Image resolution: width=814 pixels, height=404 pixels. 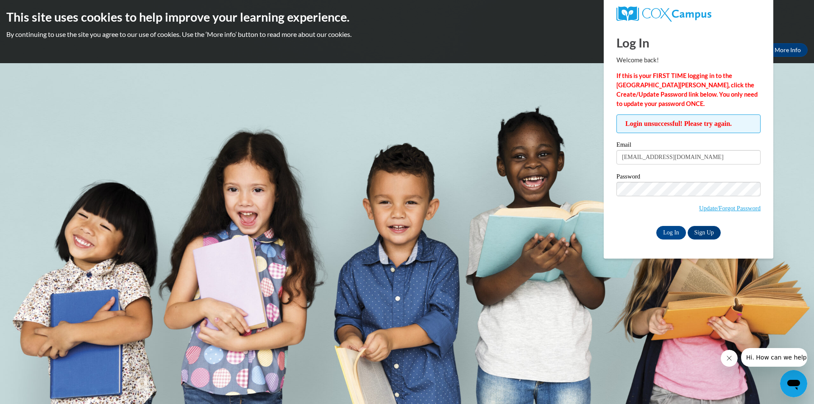 I want to click on p: By continuing to use the site you agree to our use of cookies. Use the ‘More info’ button to read..., so click(x=407, y=34).